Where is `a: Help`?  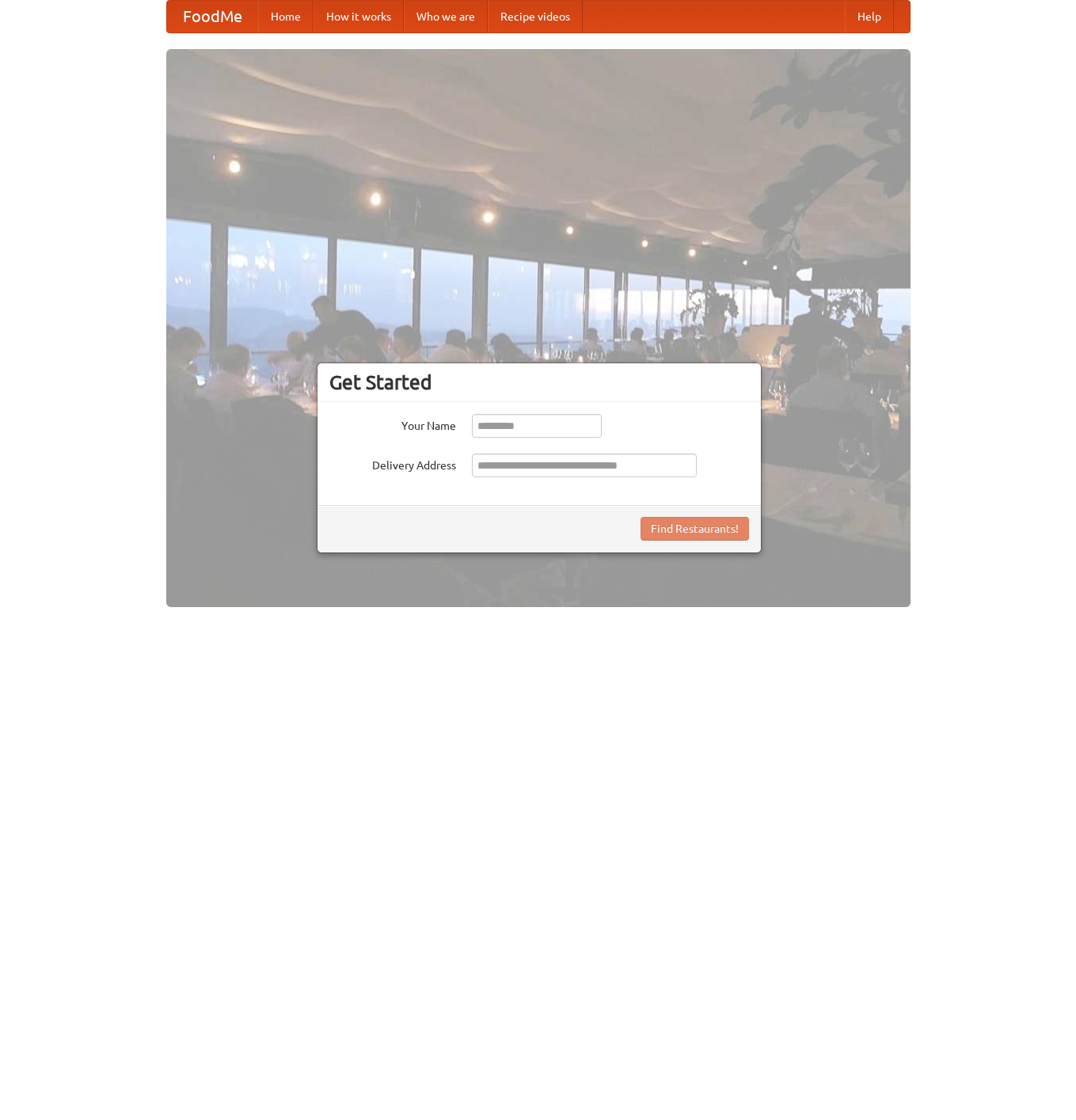
a: Help is located at coordinates (869, 16).